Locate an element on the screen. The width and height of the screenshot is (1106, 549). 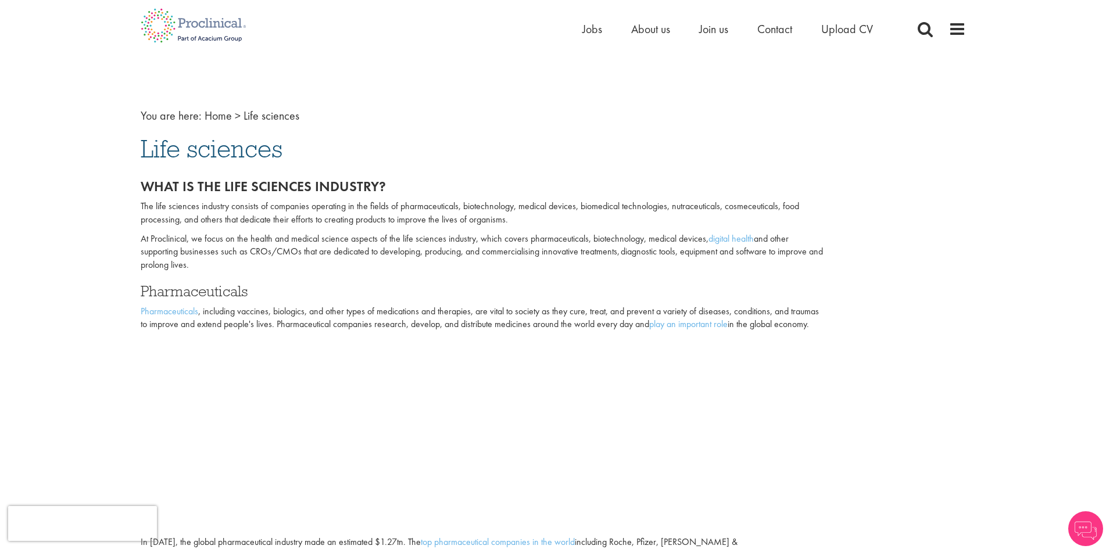
a: Pharmaceuticals is located at coordinates (169, 311).